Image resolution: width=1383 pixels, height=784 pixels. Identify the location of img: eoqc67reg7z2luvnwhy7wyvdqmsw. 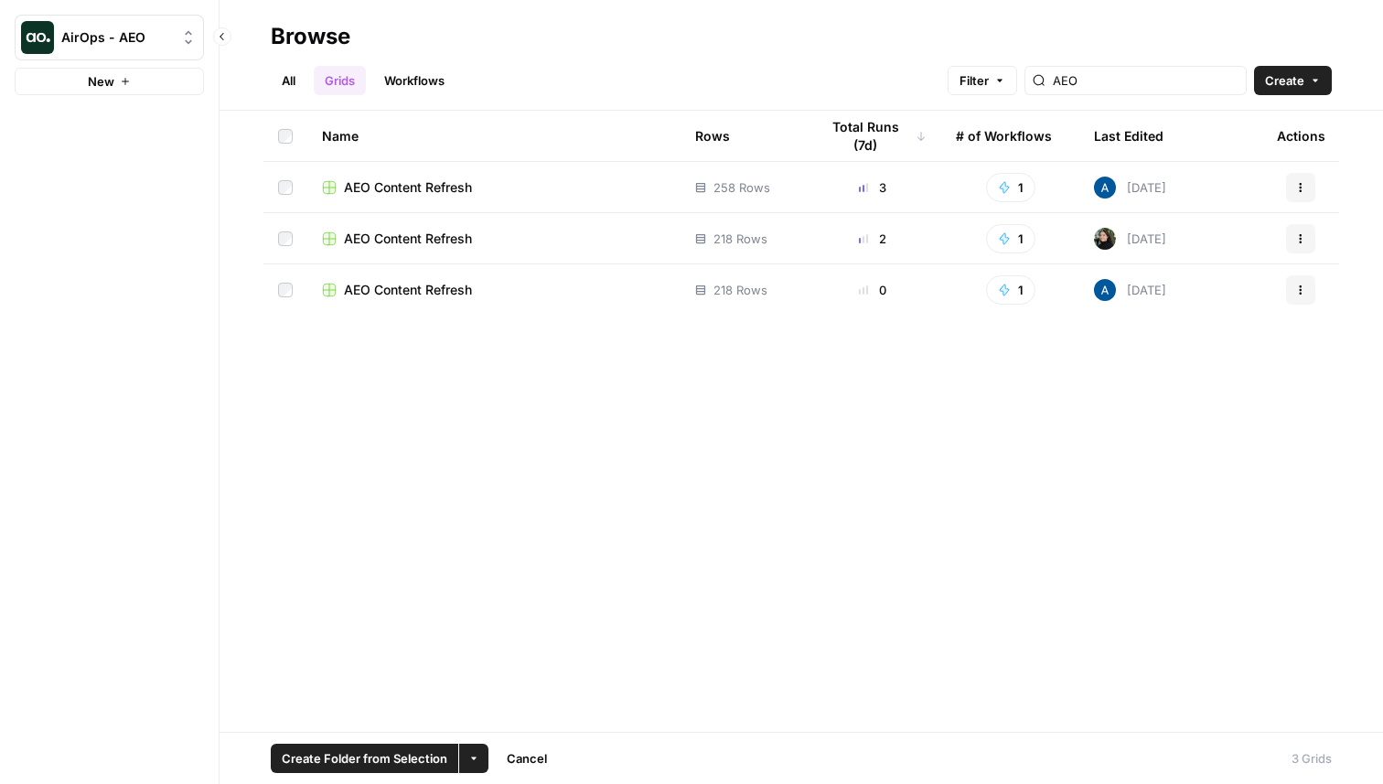
(1105, 239).